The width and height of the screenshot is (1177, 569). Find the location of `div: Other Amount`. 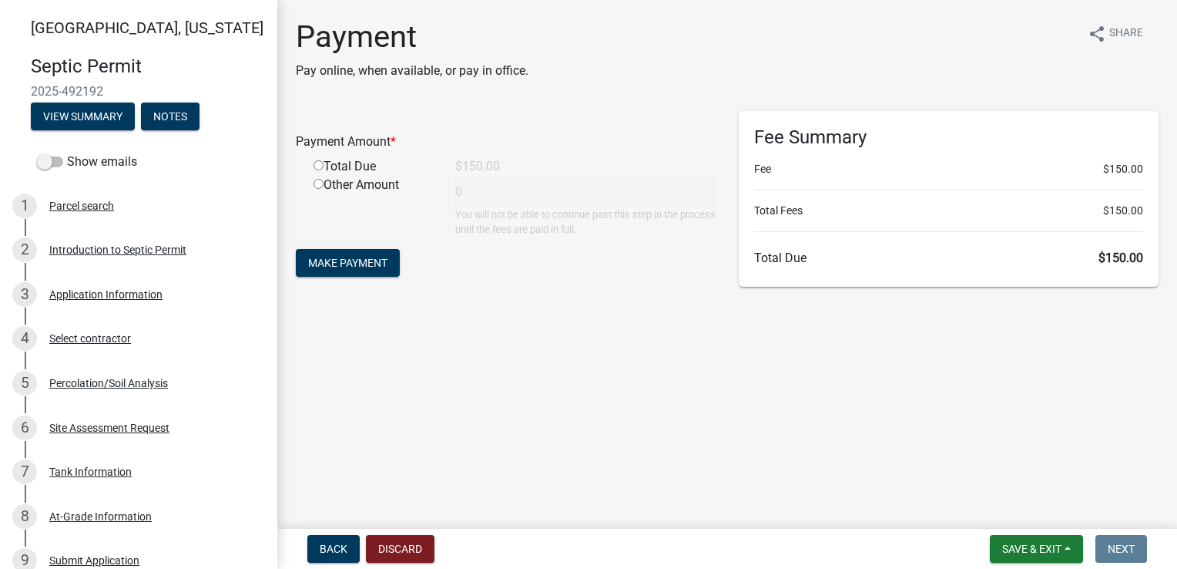

div: Other Amount is located at coordinates (373, 206).